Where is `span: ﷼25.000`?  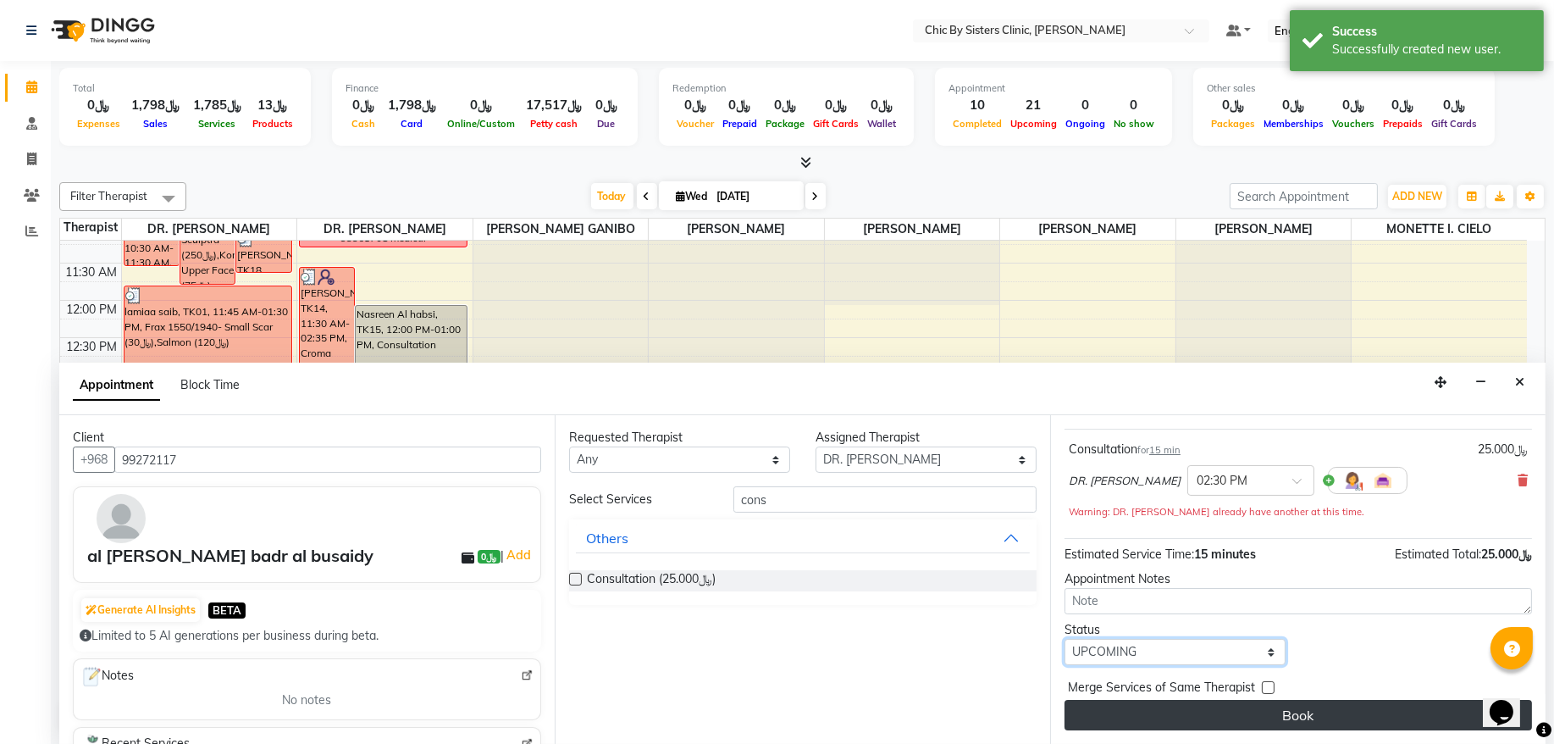
span: ﷼25.000 is located at coordinates (1507, 554).